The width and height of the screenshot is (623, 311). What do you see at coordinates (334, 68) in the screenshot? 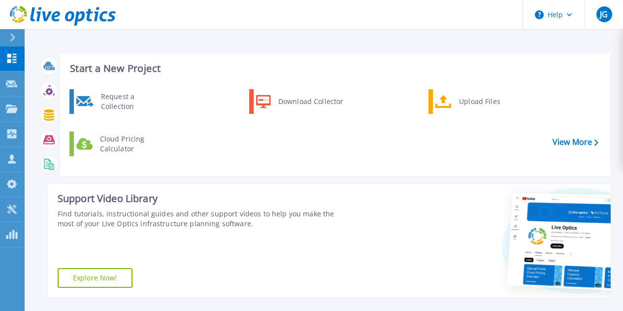
I see `h3: Start a New Project` at bounding box center [334, 68].